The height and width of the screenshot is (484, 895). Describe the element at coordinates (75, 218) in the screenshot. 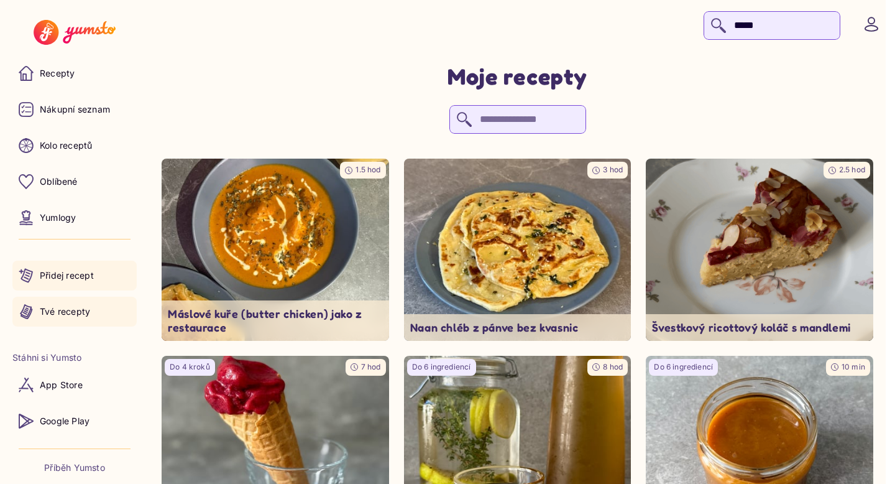

I see `a: Yumlogy` at that location.